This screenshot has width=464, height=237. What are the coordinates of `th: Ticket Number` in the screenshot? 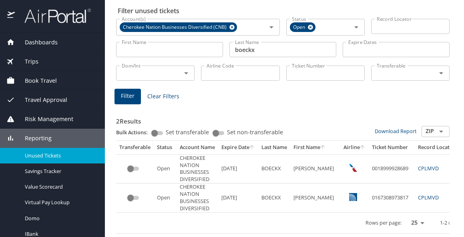 It's located at (391, 148).